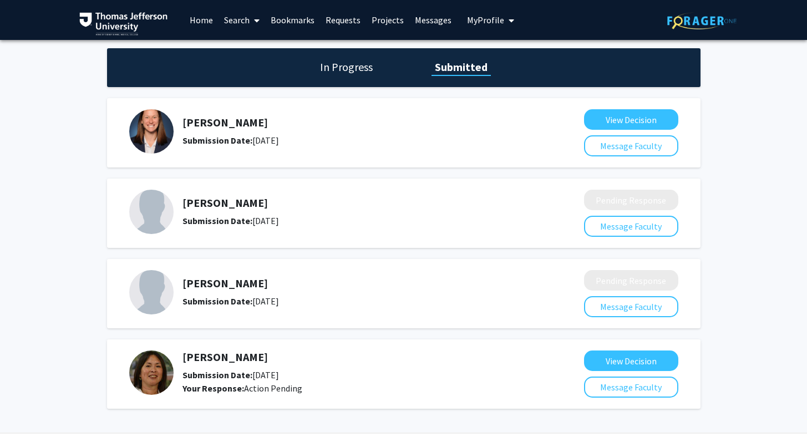 The height and width of the screenshot is (442, 807). Describe the element at coordinates (201, 20) in the screenshot. I see `a: Home` at that location.